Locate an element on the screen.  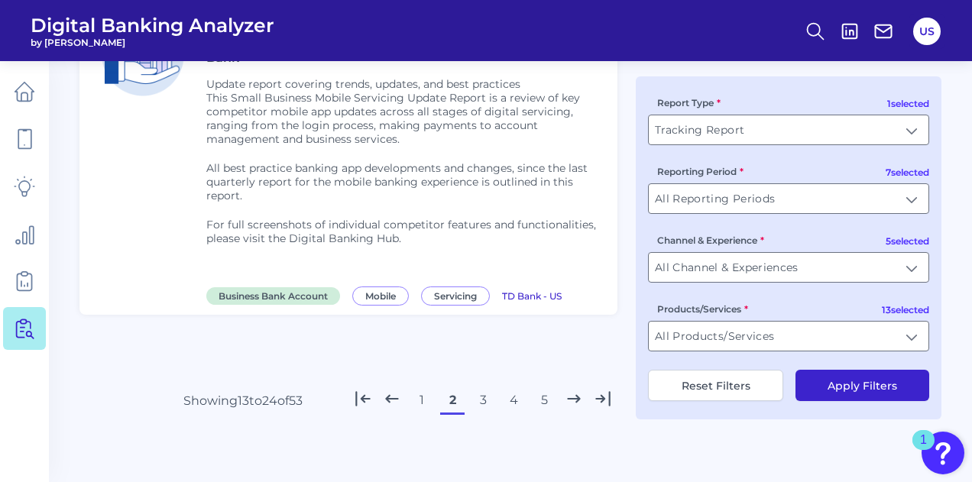
p: All best practice banking app developments and changes, since the last quarterly report for the m... is located at coordinates (403, 182).